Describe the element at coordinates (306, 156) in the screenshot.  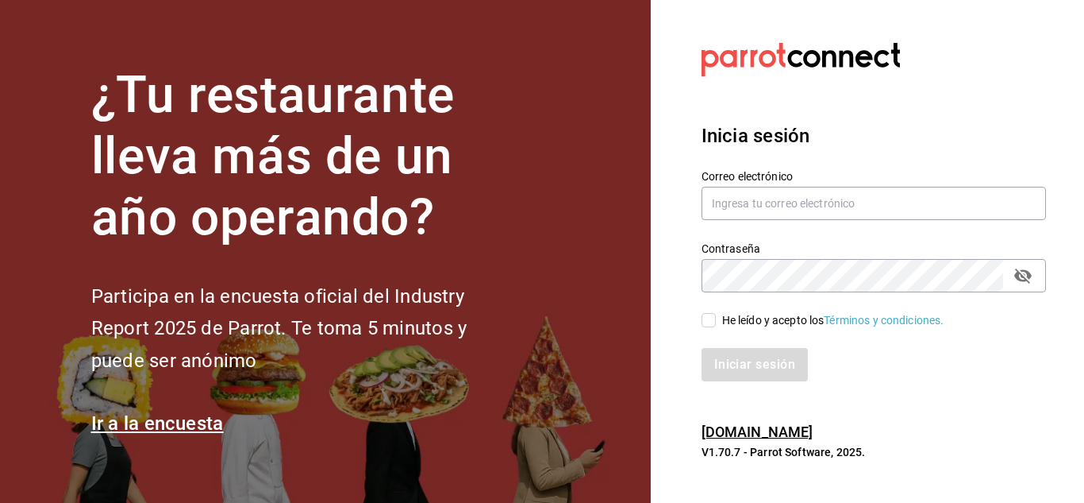
I see `h1: ¿Tu restaurante lleva más de un año operando?` at that location.